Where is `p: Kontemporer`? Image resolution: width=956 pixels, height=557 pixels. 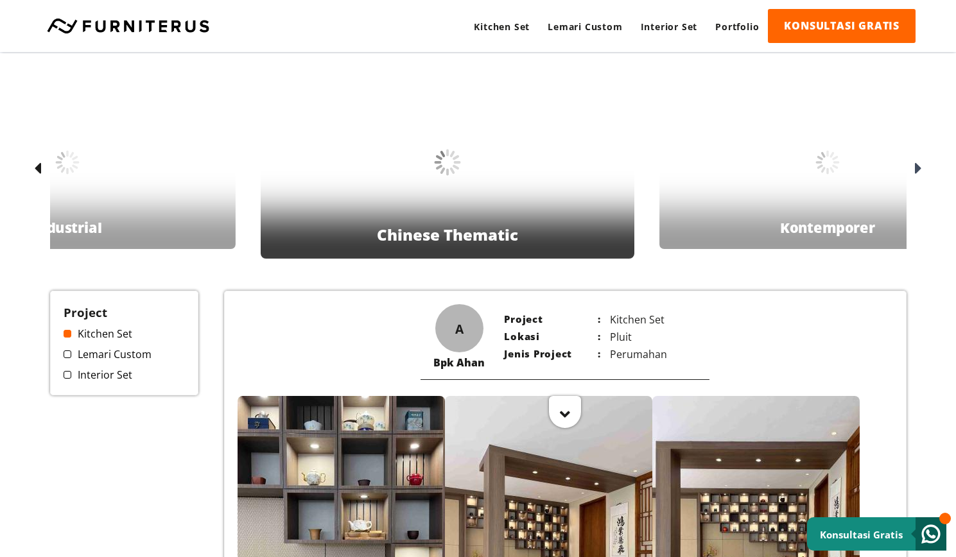 p: Kontemporer is located at coordinates (827, 227).